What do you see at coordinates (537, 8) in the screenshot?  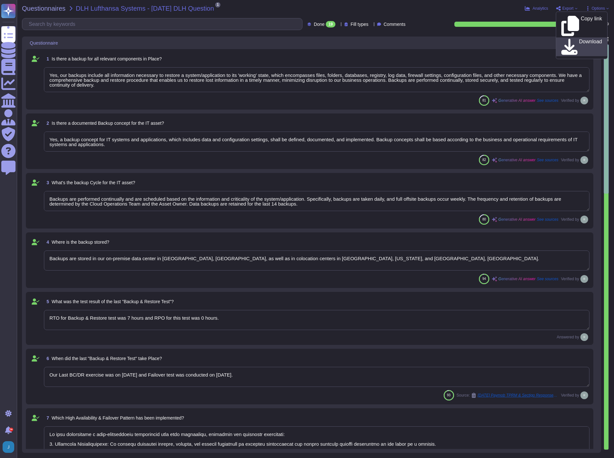 I see `button: Analytics` at bounding box center [537, 8].